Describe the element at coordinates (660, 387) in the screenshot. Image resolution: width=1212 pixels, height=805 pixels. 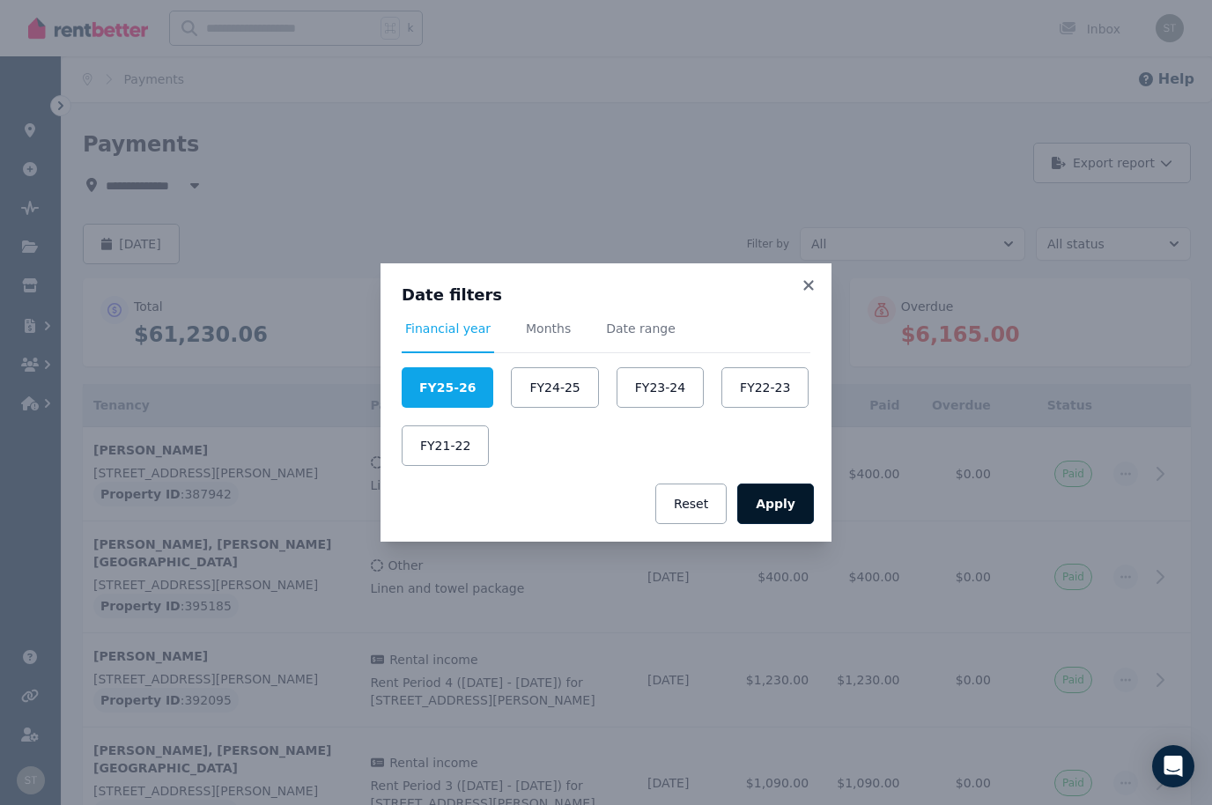
I see `button: FY23-24` at that location.